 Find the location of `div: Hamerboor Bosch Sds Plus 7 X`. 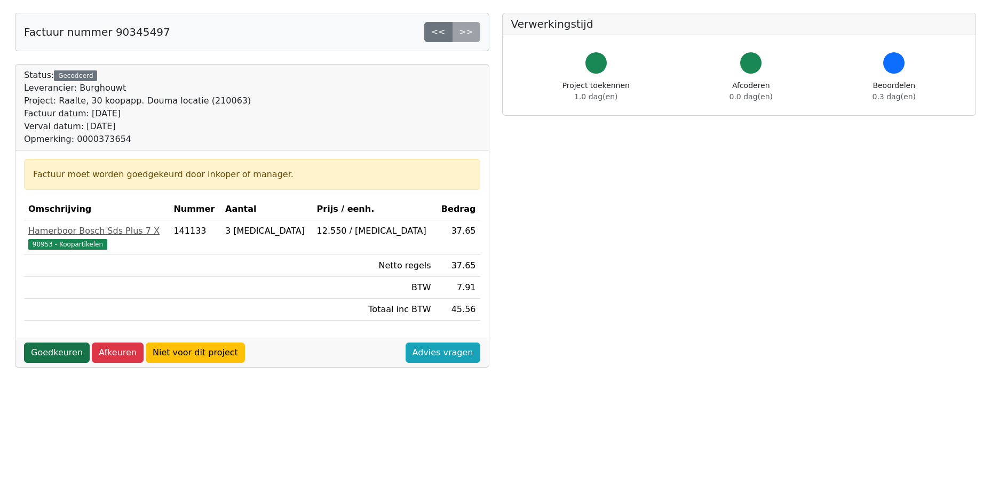

div: Hamerboor Bosch Sds Plus 7 X is located at coordinates (97, 231).